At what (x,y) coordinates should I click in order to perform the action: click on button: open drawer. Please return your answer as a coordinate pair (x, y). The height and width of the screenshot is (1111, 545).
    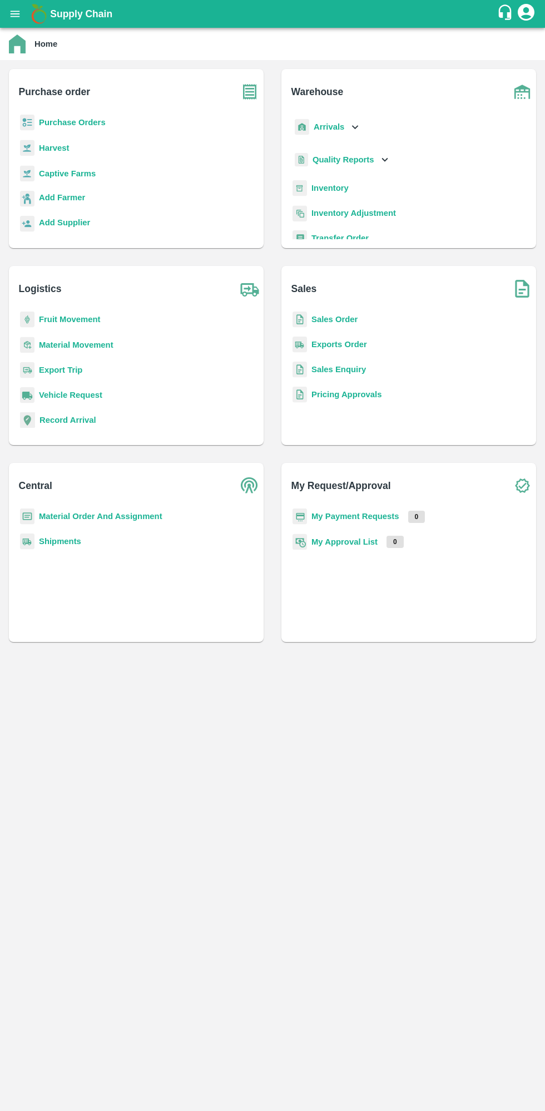
    Looking at the image, I should click on (15, 14).